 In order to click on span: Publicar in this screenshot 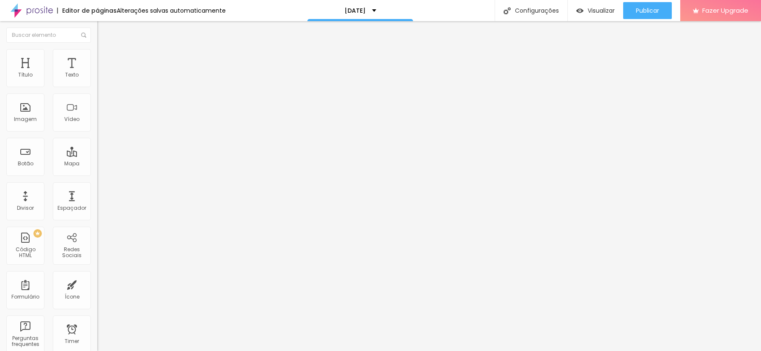, I will do `click(647, 11)`.